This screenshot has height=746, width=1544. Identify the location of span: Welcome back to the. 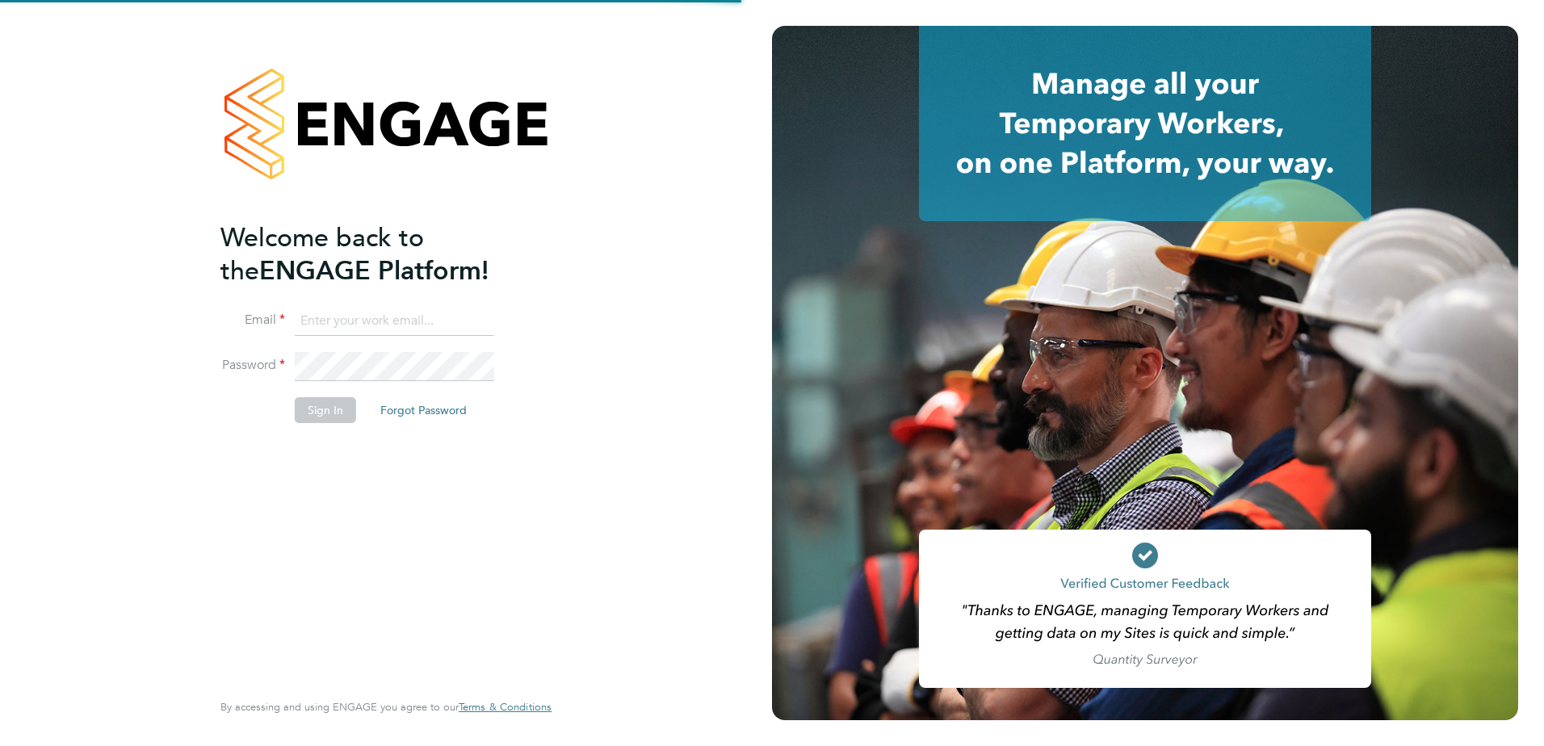
(322, 254).